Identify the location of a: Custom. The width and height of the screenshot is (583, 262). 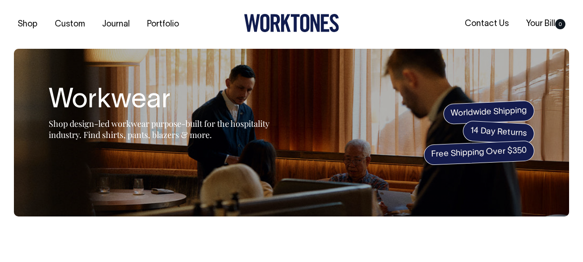
(70, 24).